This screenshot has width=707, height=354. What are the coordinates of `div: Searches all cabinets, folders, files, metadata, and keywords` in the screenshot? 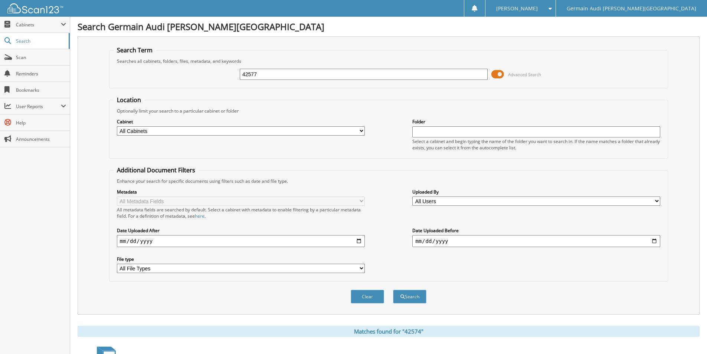 It's located at (389, 61).